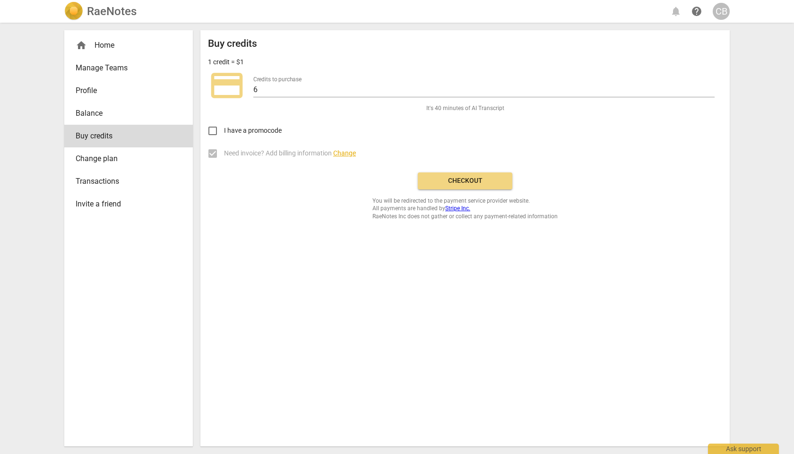 The width and height of the screenshot is (794, 454). What do you see at coordinates (81, 45) in the screenshot?
I see `span: home` at bounding box center [81, 45].